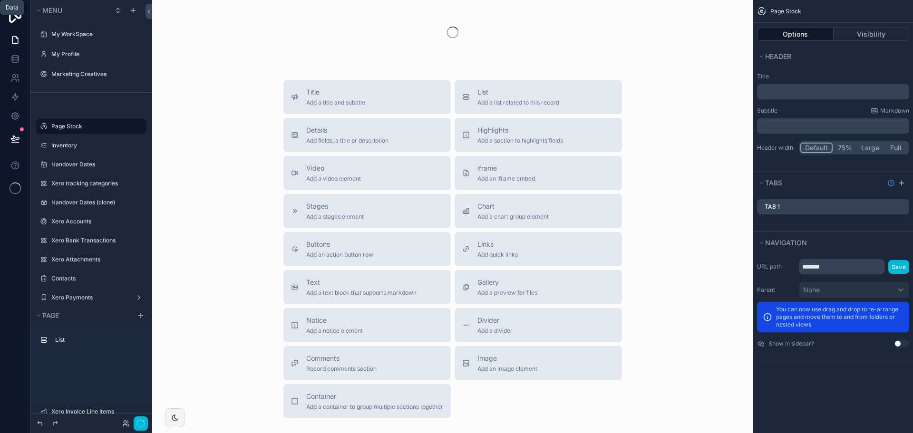  Describe the element at coordinates (539, 287) in the screenshot. I see `button: GalleryAdd a preview for files` at that location.